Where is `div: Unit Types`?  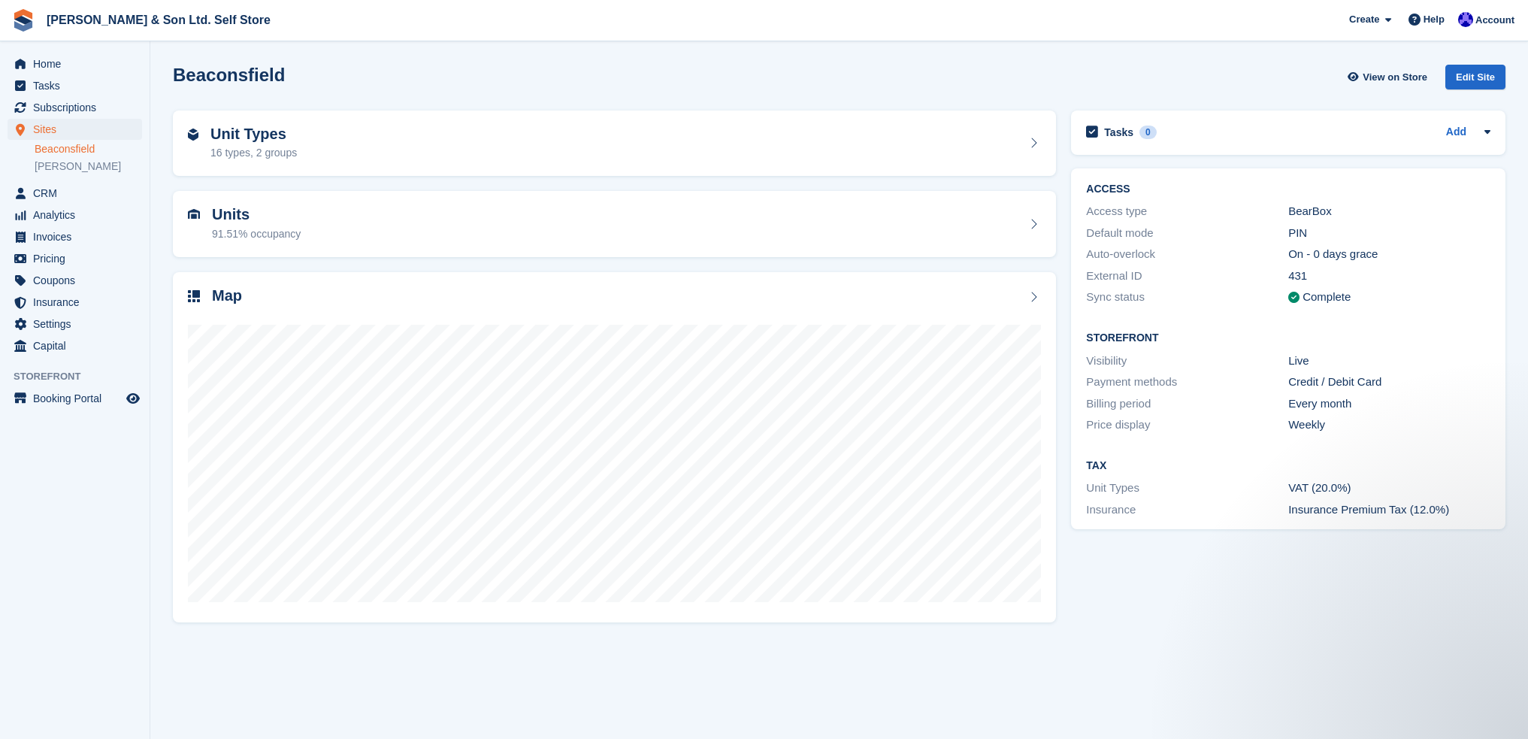
div: Unit Types is located at coordinates (1187, 488).